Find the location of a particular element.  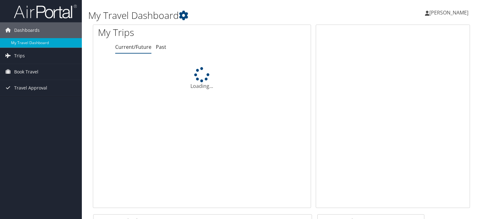

span: Travel Approval is located at coordinates (31, 88).